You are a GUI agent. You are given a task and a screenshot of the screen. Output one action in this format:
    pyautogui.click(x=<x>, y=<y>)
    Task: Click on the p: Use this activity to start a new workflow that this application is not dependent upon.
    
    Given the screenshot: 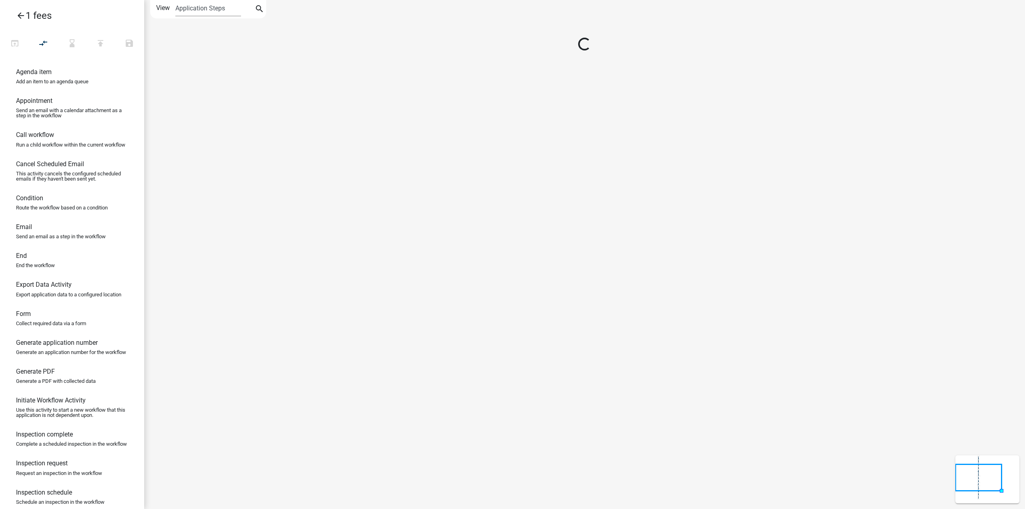 What is the action you would take?
    pyautogui.click(x=72, y=412)
    